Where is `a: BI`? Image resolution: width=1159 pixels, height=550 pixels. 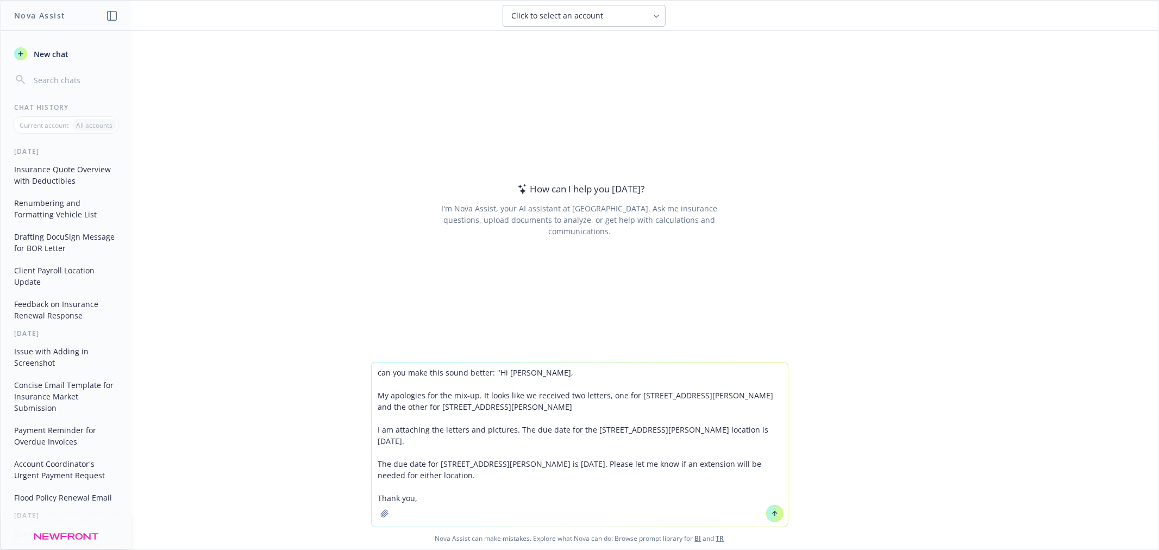 a: BI is located at coordinates (698, 538).